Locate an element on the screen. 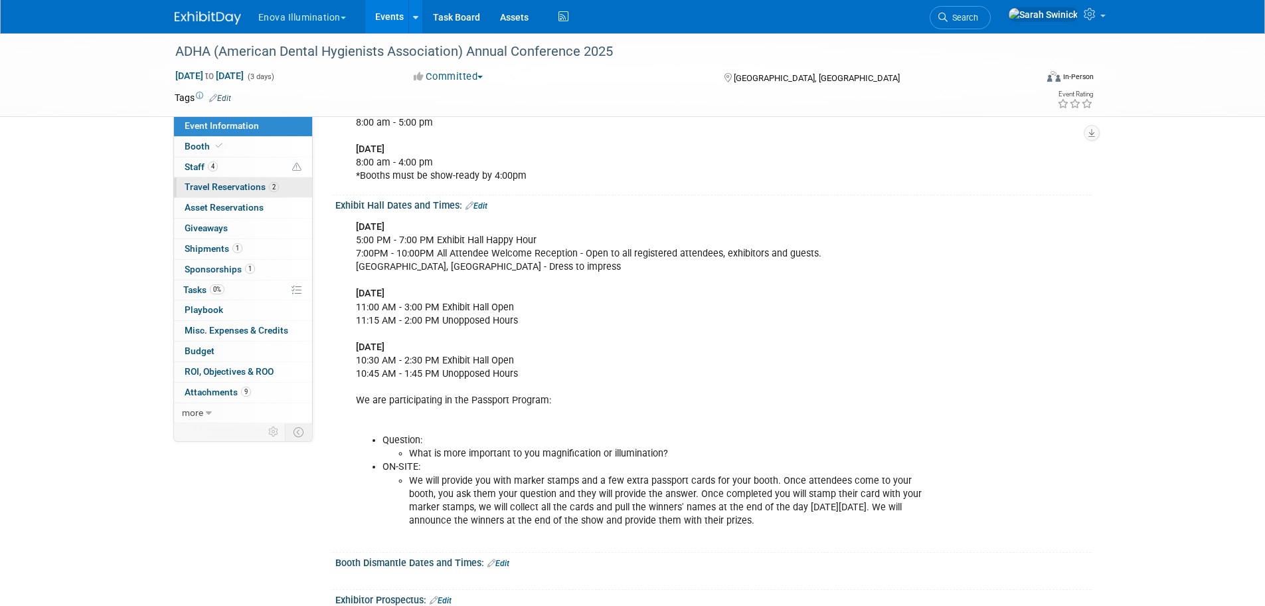 The height and width of the screenshot is (606, 1265). span: Booth is located at coordinates (205, 146).